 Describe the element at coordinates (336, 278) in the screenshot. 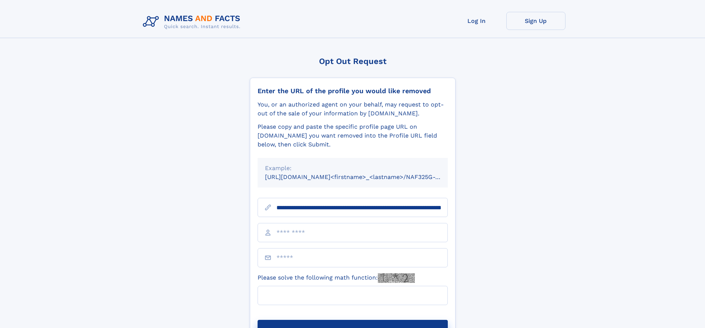

I see `label: Please solve the following math function:` at that location.